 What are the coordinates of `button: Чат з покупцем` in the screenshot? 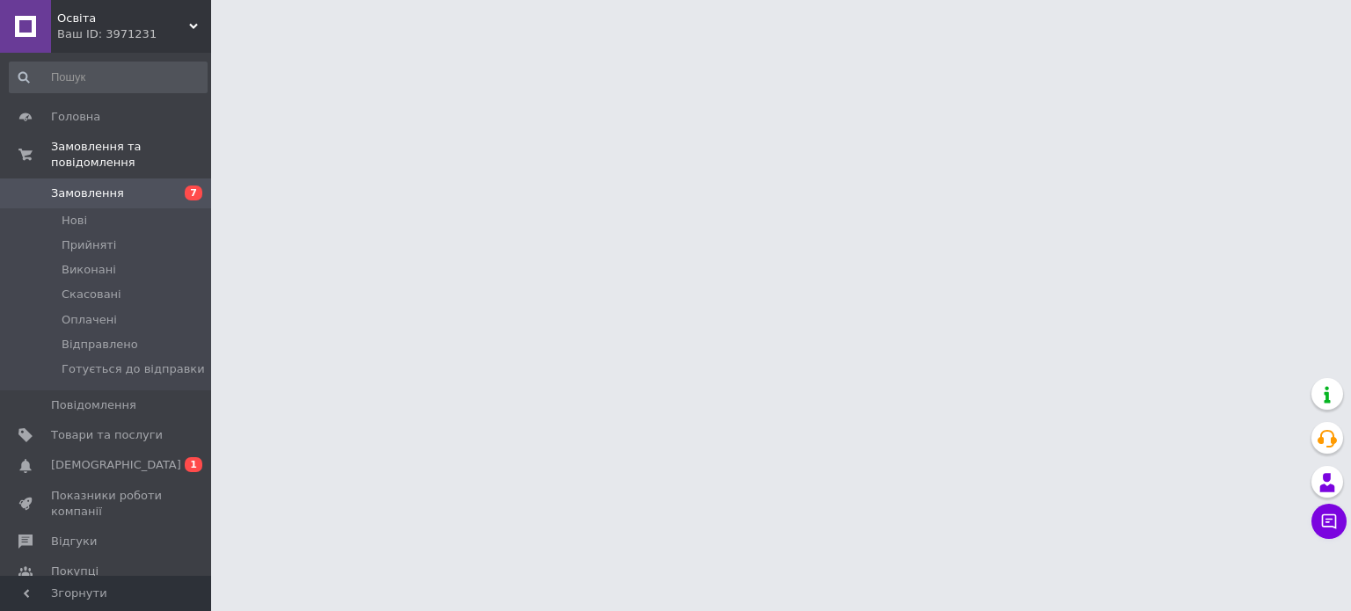 It's located at (1329, 521).